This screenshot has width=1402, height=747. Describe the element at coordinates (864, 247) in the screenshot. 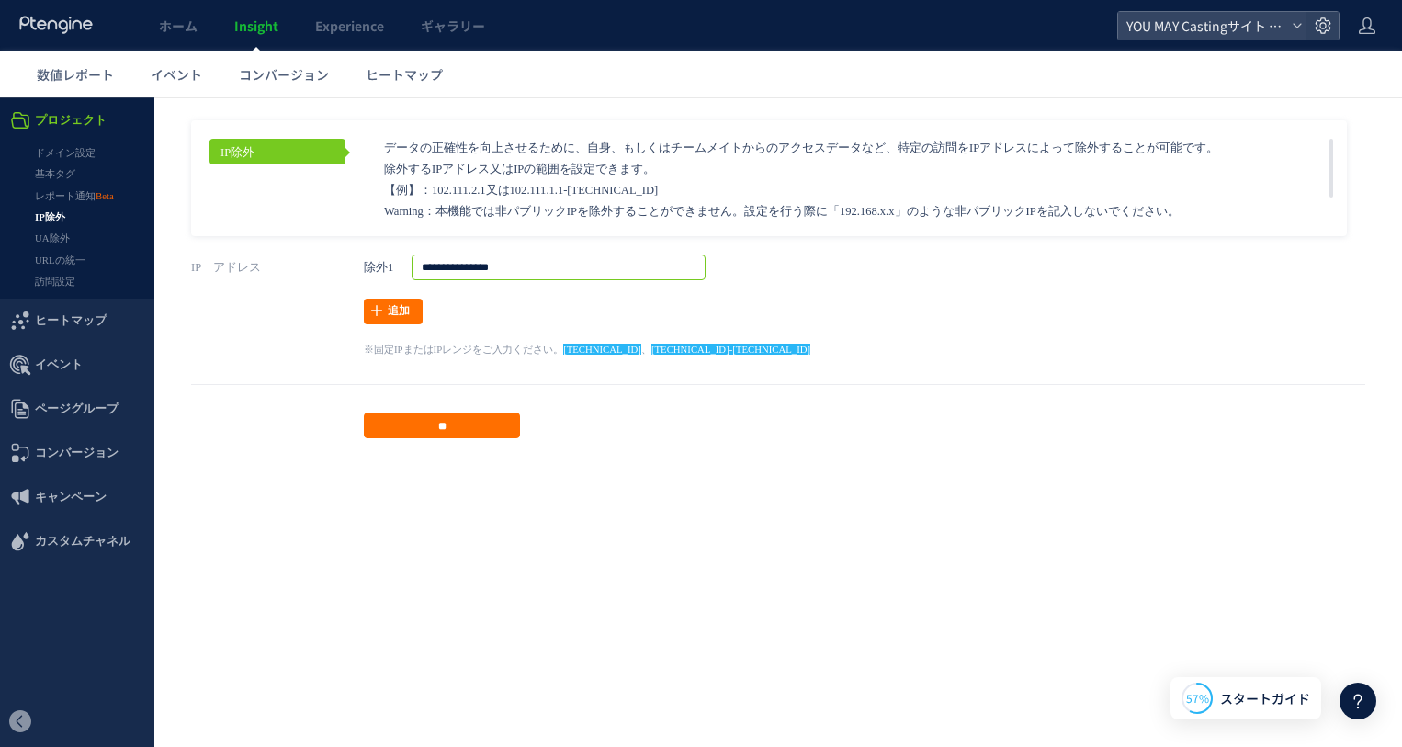

I see `p: ※固定IPまたはIPレンジをご入力ください。 、` at that location.